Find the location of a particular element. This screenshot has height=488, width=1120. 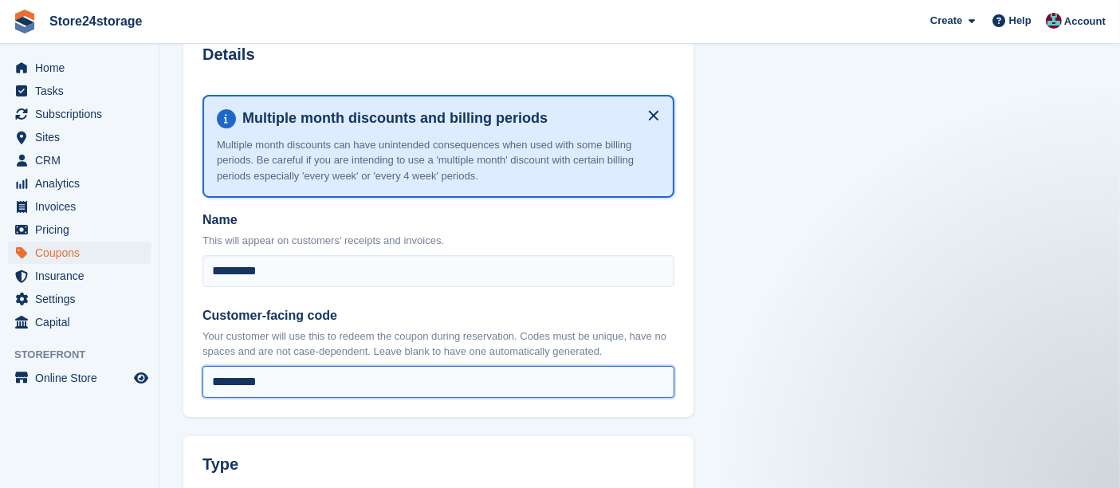

span: Create is located at coordinates (947, 21).